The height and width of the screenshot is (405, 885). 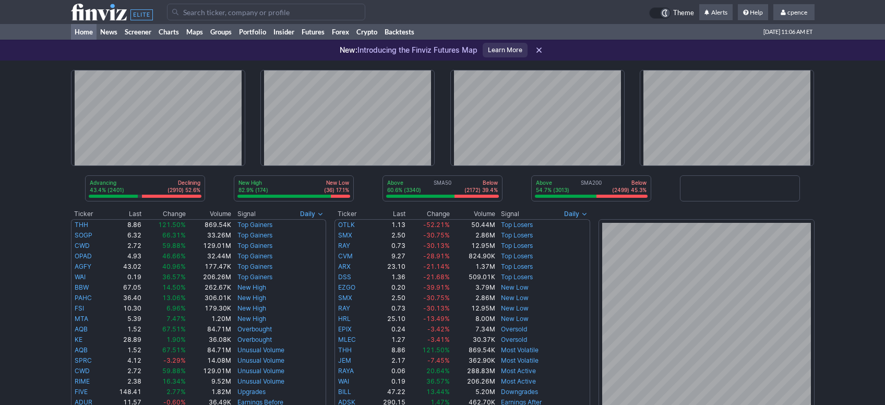 What do you see at coordinates (473, 256) in the screenshot?
I see `td: 824.90K` at bounding box center [473, 256].